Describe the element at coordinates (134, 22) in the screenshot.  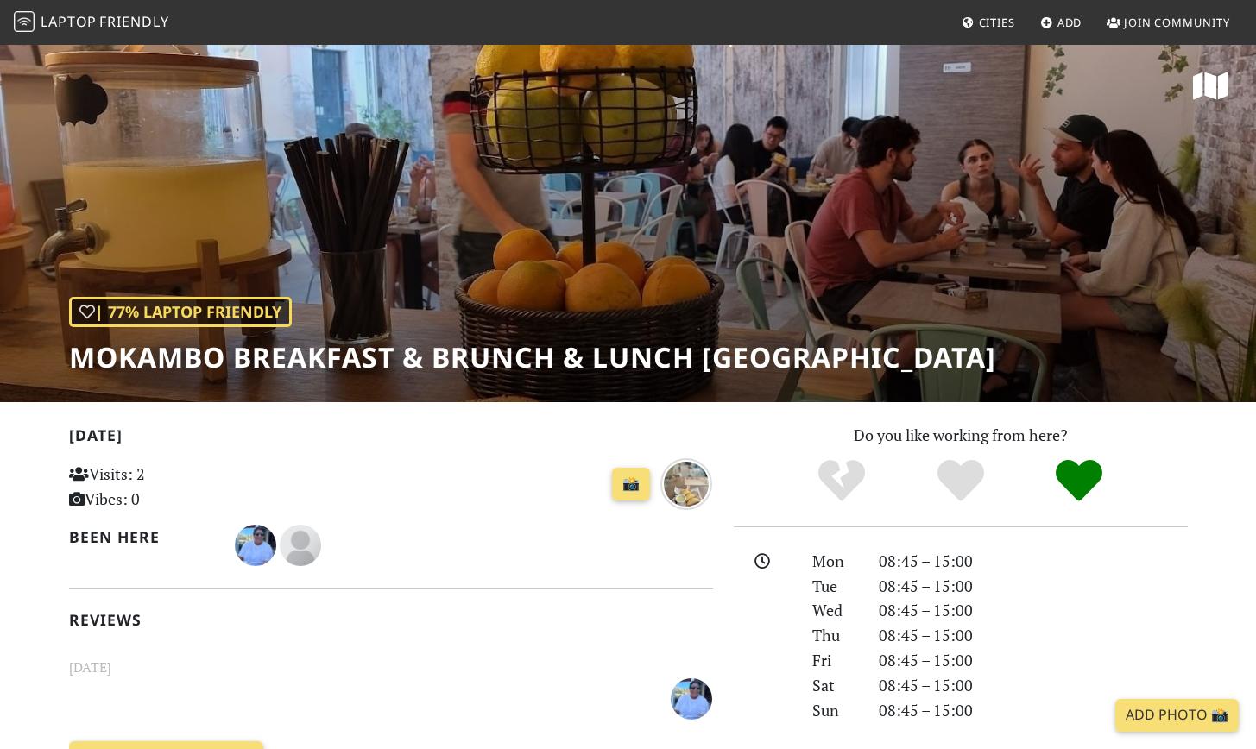
I see `span: Friendly` at that location.